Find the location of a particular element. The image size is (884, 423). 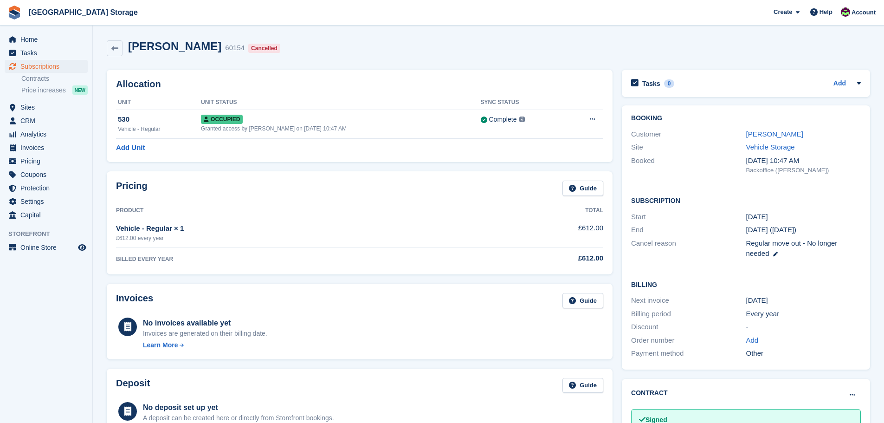

th: Product is located at coordinates (294, 211).